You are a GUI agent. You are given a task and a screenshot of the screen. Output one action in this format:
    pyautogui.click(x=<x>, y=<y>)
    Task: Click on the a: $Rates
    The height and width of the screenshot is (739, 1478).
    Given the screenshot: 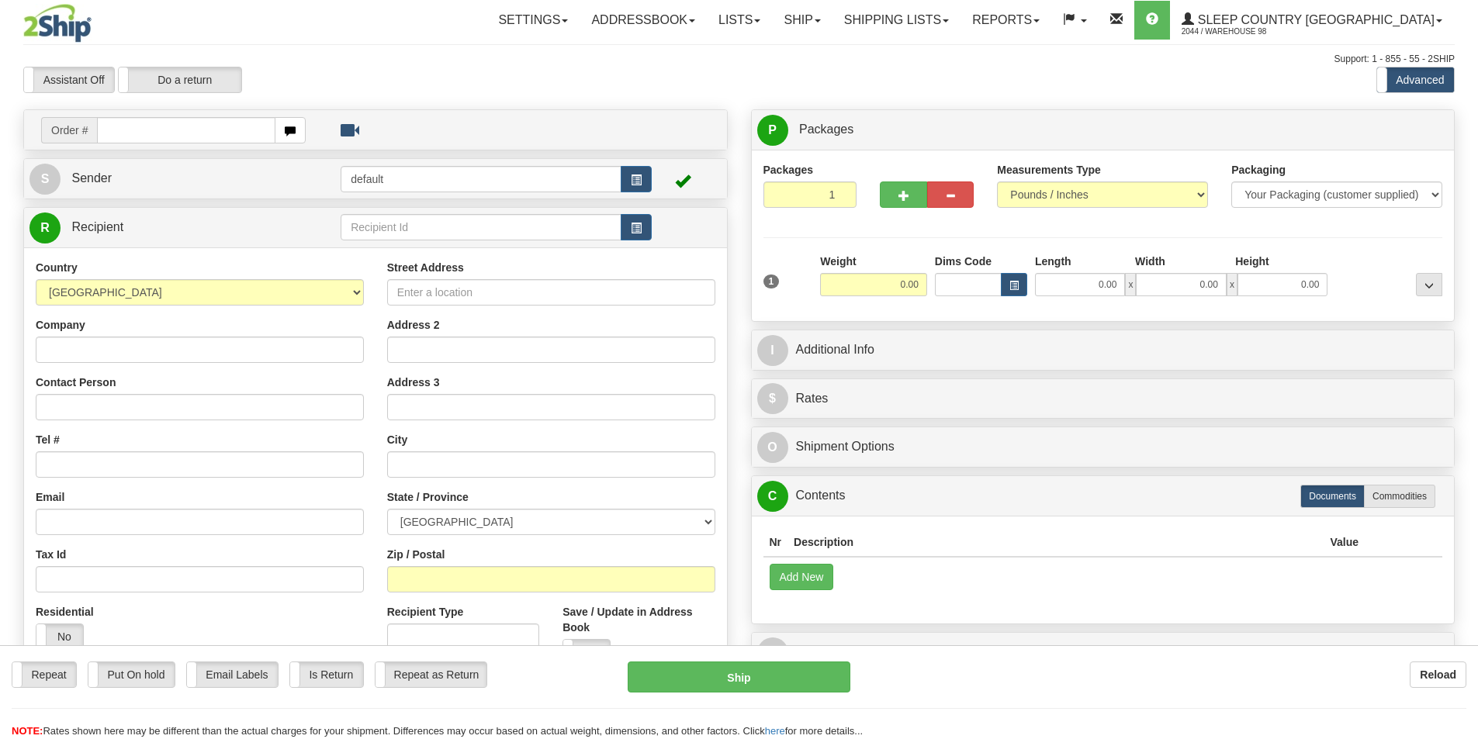 What is the action you would take?
    pyautogui.click(x=1103, y=399)
    